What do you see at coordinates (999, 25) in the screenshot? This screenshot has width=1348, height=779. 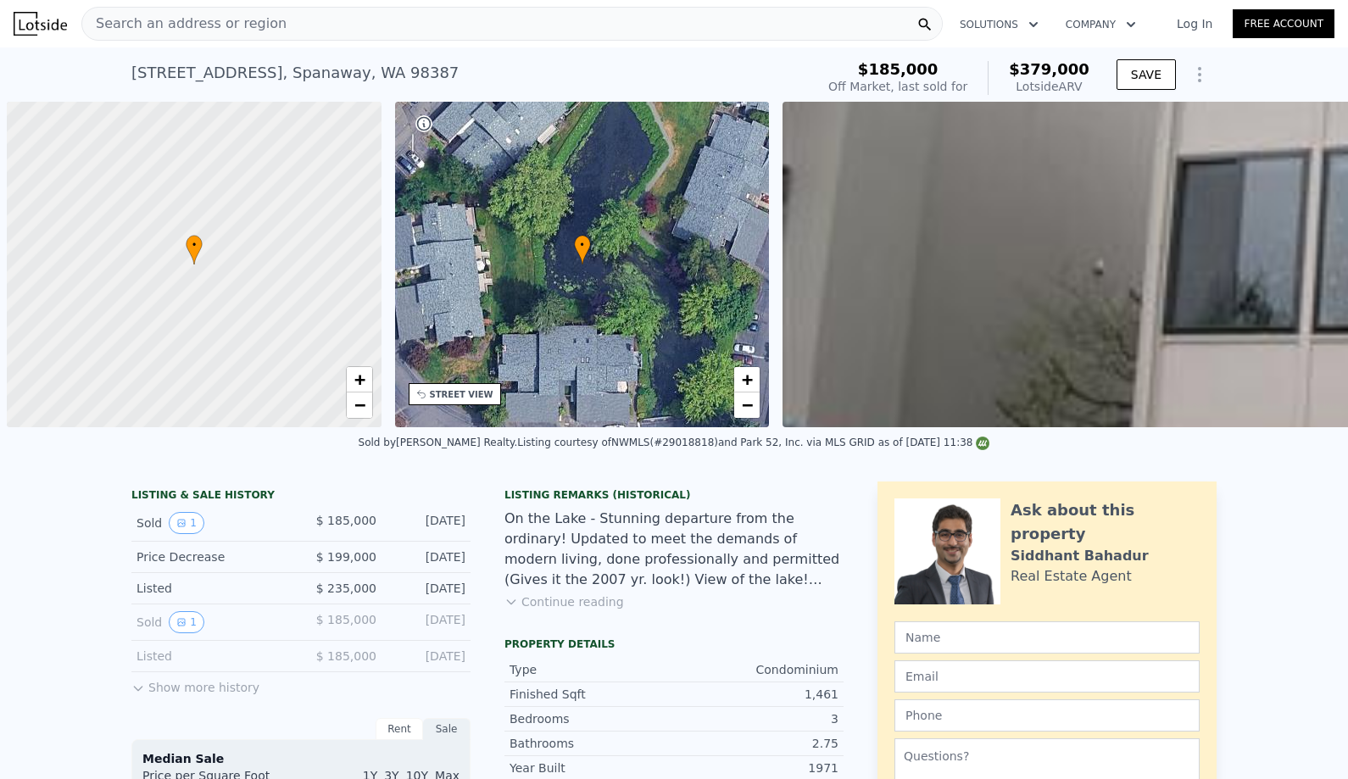 I see `button: Solutions` at bounding box center [999, 25].